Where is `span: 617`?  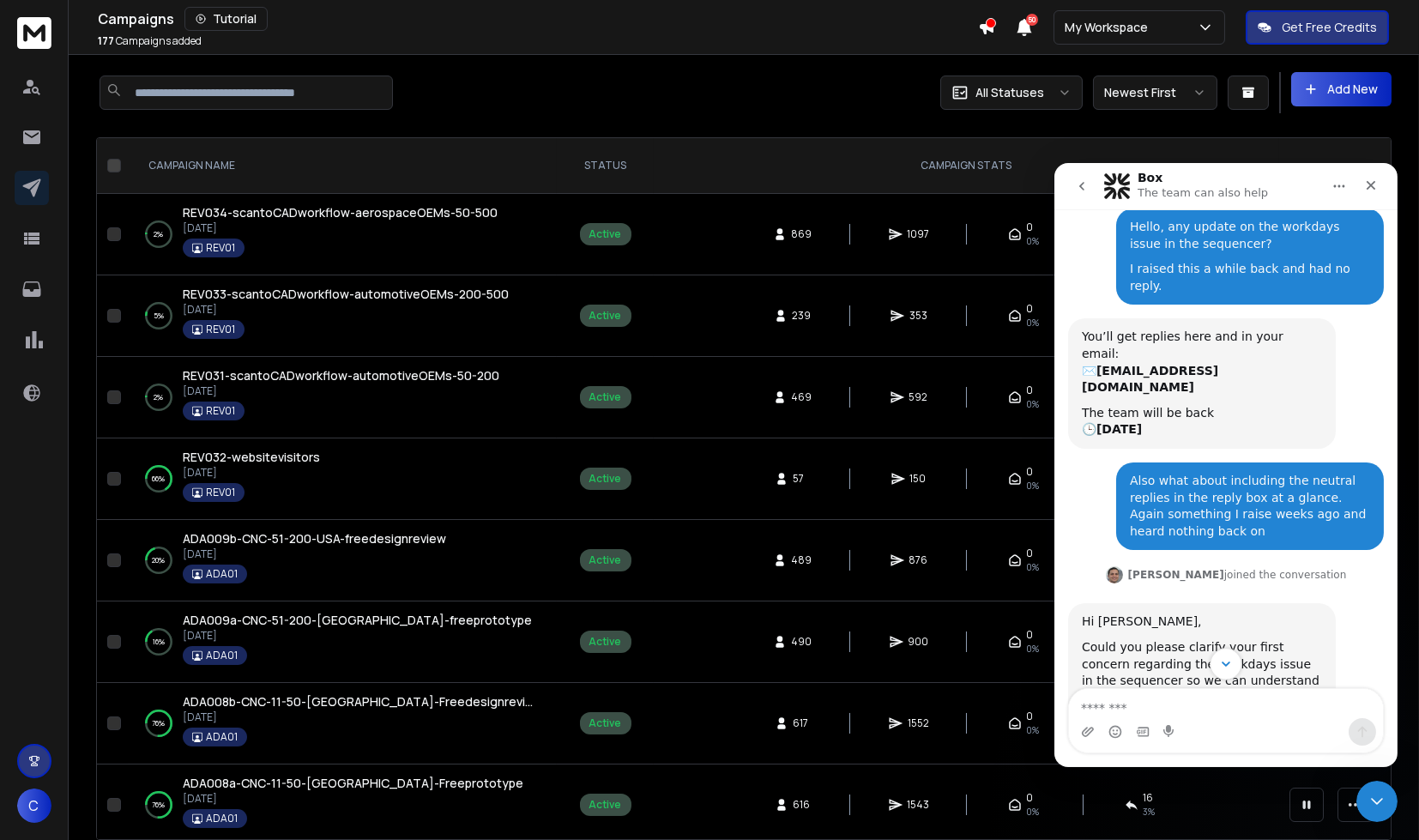
span: 617 is located at coordinates (803, 723).